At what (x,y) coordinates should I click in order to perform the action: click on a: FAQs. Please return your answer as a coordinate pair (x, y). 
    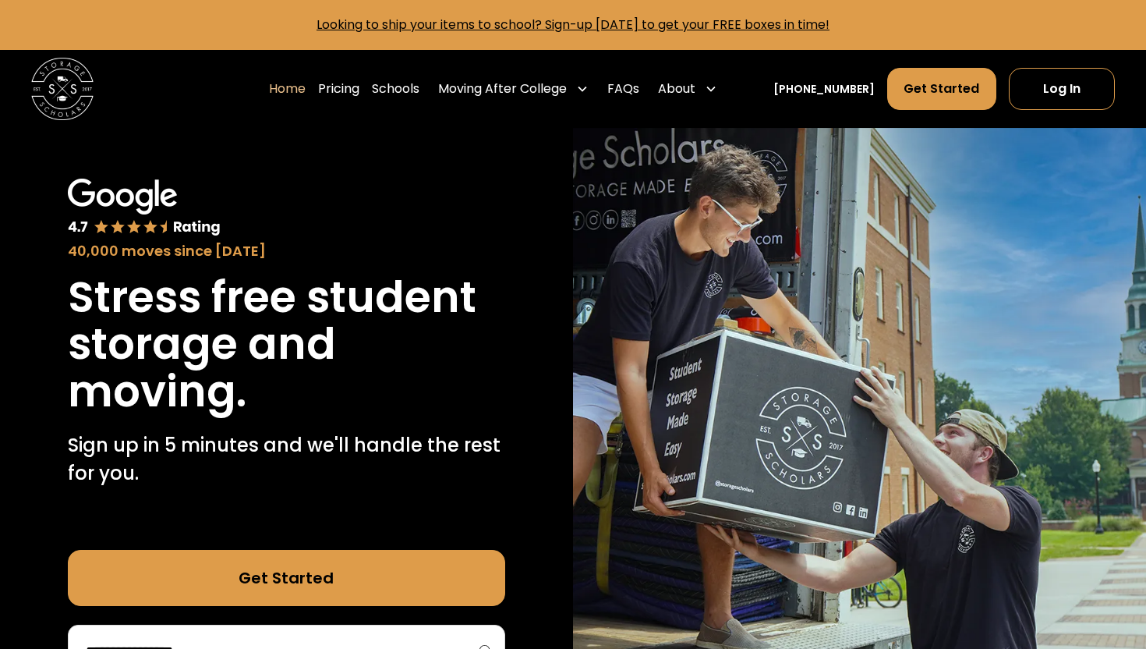
    Looking at the image, I should click on (623, 89).